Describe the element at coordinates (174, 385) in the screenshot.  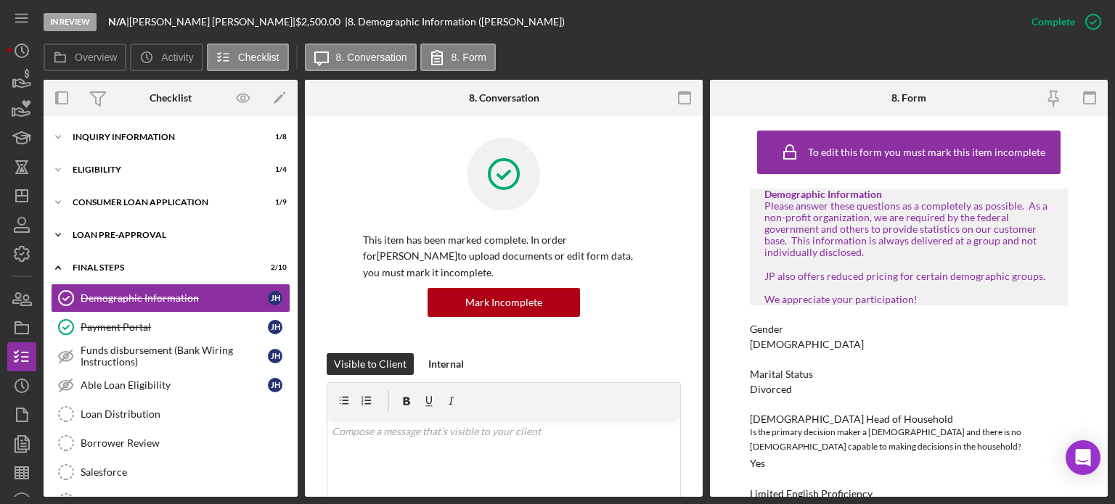
I see `div: Able Loan Eligibility` at that location.